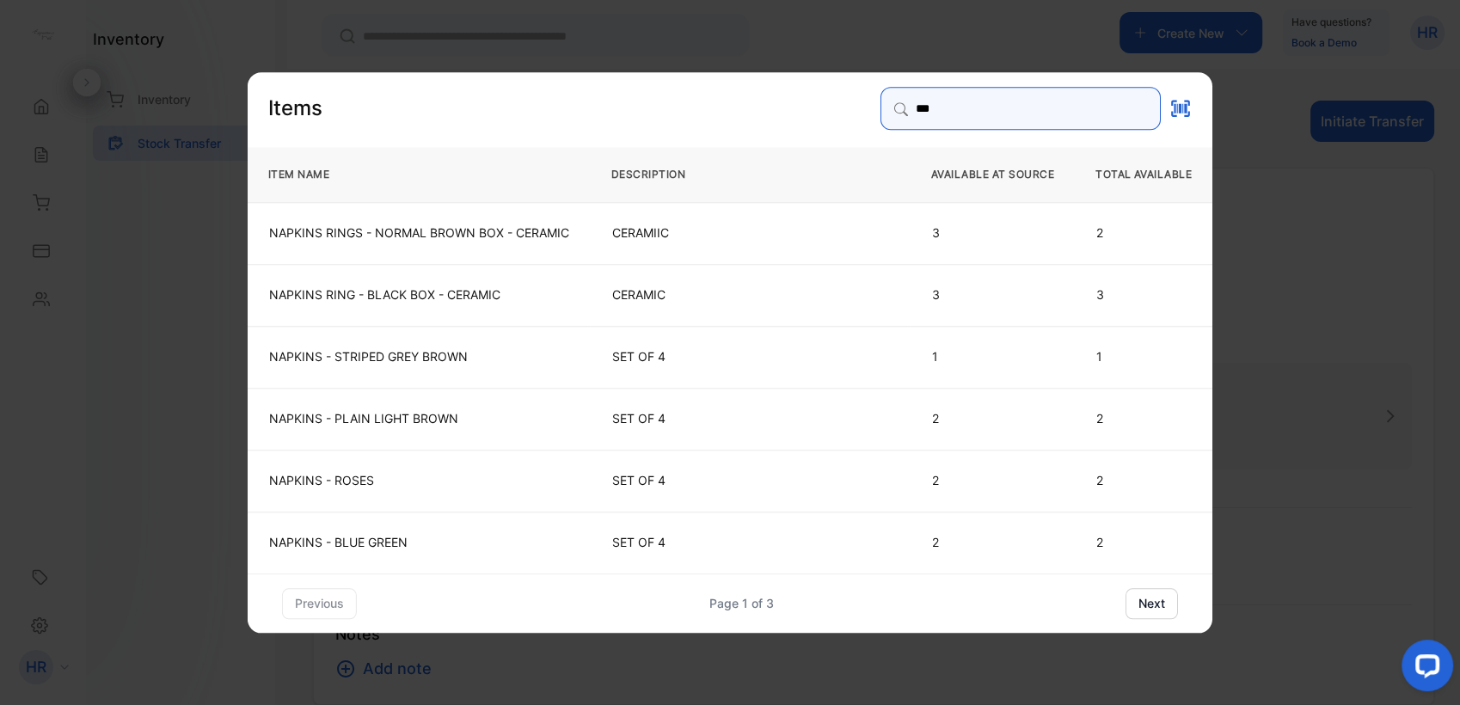 The width and height of the screenshot is (1460, 705). What do you see at coordinates (419, 175) in the screenshot?
I see `p: ITEM NAME` at bounding box center [419, 175].